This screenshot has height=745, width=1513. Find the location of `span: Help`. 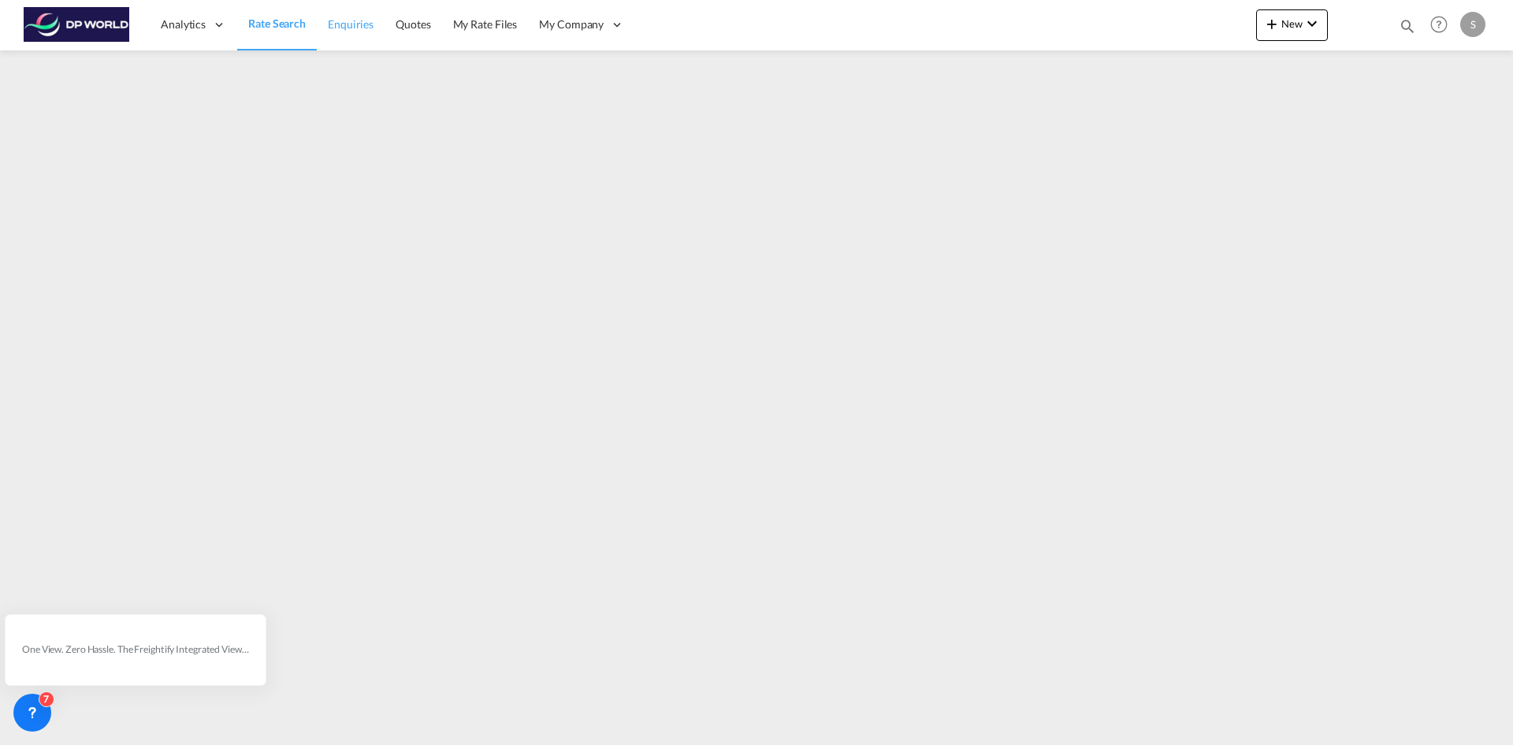

span: Help is located at coordinates (1439, 24).